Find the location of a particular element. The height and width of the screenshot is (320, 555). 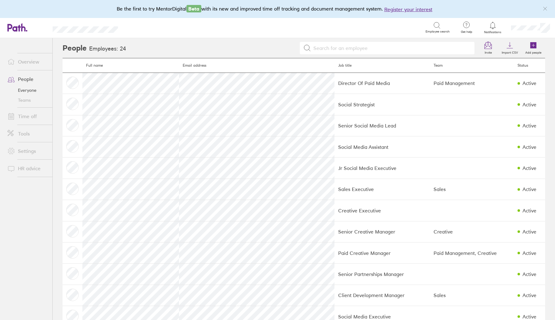

label: Invite is located at coordinates (488, 52).